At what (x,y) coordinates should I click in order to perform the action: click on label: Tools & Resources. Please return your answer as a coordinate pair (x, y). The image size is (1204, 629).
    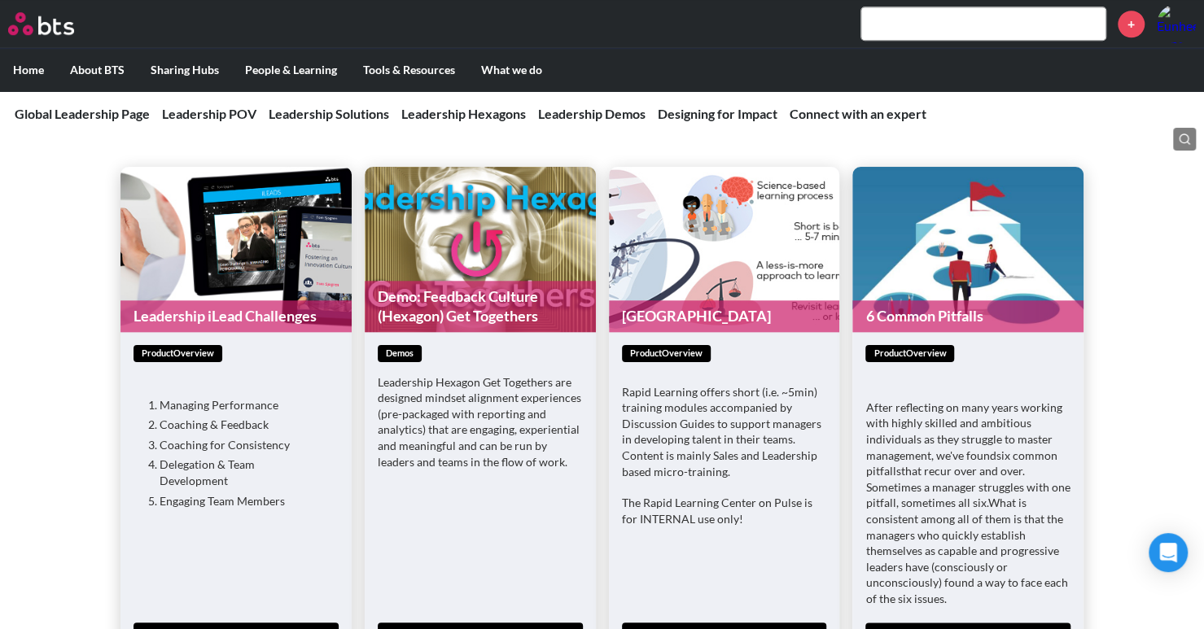
    Looking at the image, I should click on (409, 70).